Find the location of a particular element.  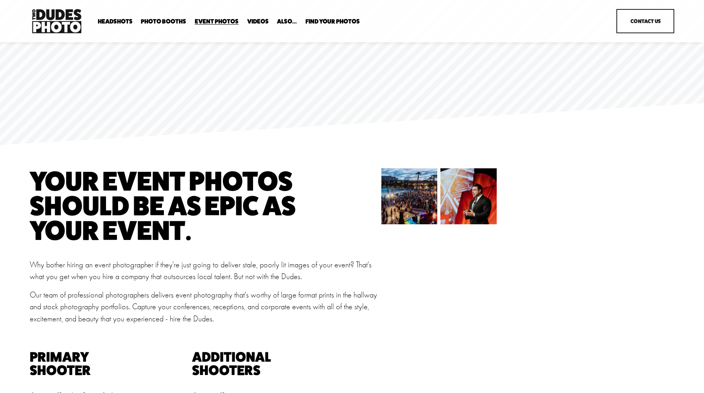

h3: AdditionaL Shooters is located at coordinates (284, 363).